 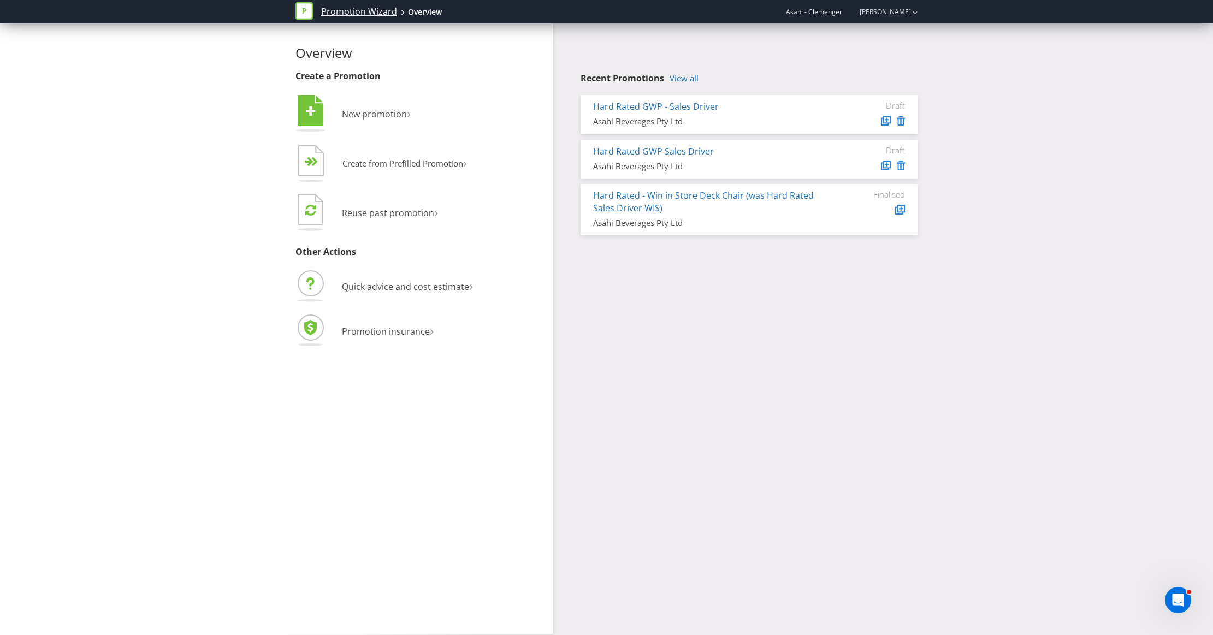 What do you see at coordinates (656, 107) in the screenshot?
I see `a: Hard Rated GWP - Sales Driver` at bounding box center [656, 107].